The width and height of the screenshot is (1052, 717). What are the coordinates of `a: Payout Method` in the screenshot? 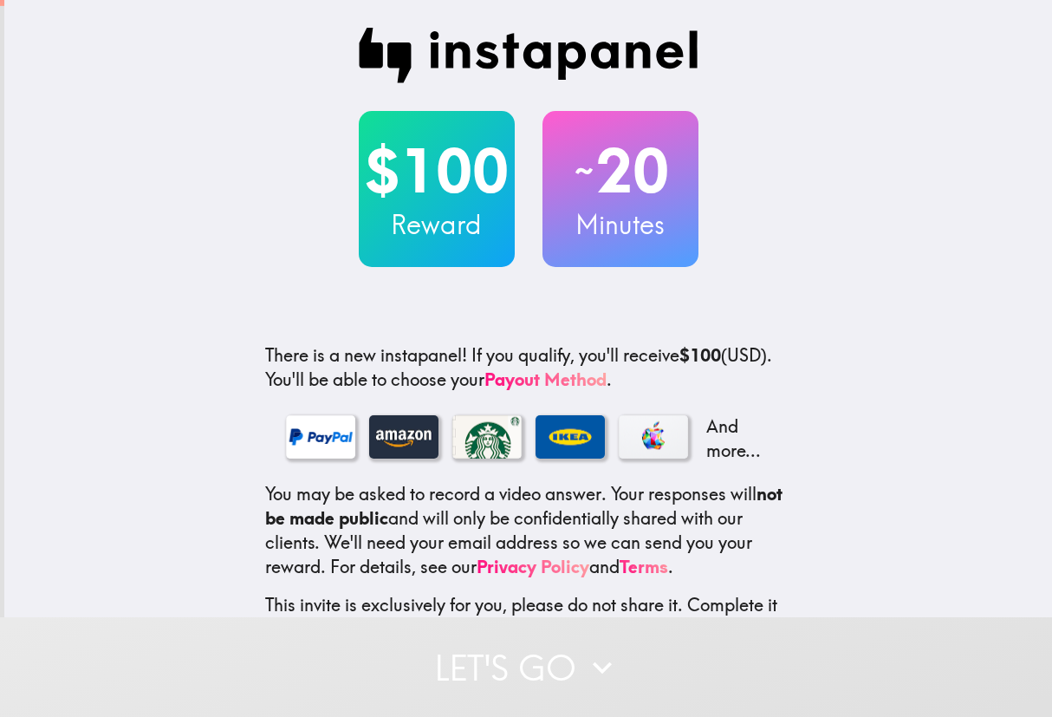 It's located at (545, 379).